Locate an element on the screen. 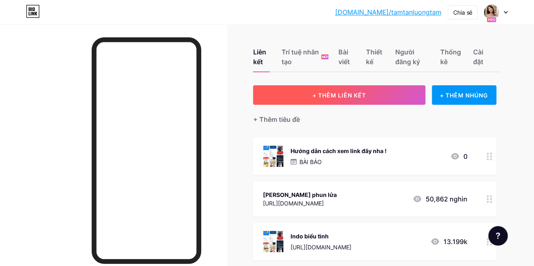 This screenshot has height=266, width=534. img: Hướng dẫn cách xem link đây nha ! is located at coordinates (274, 156).